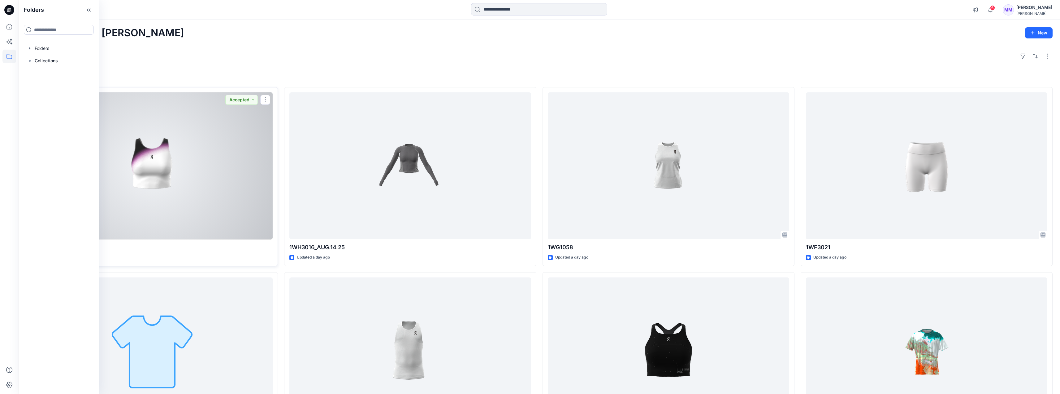  Describe the element at coordinates (669, 166) in the screenshot. I see `a: 1WG1058` at that location.